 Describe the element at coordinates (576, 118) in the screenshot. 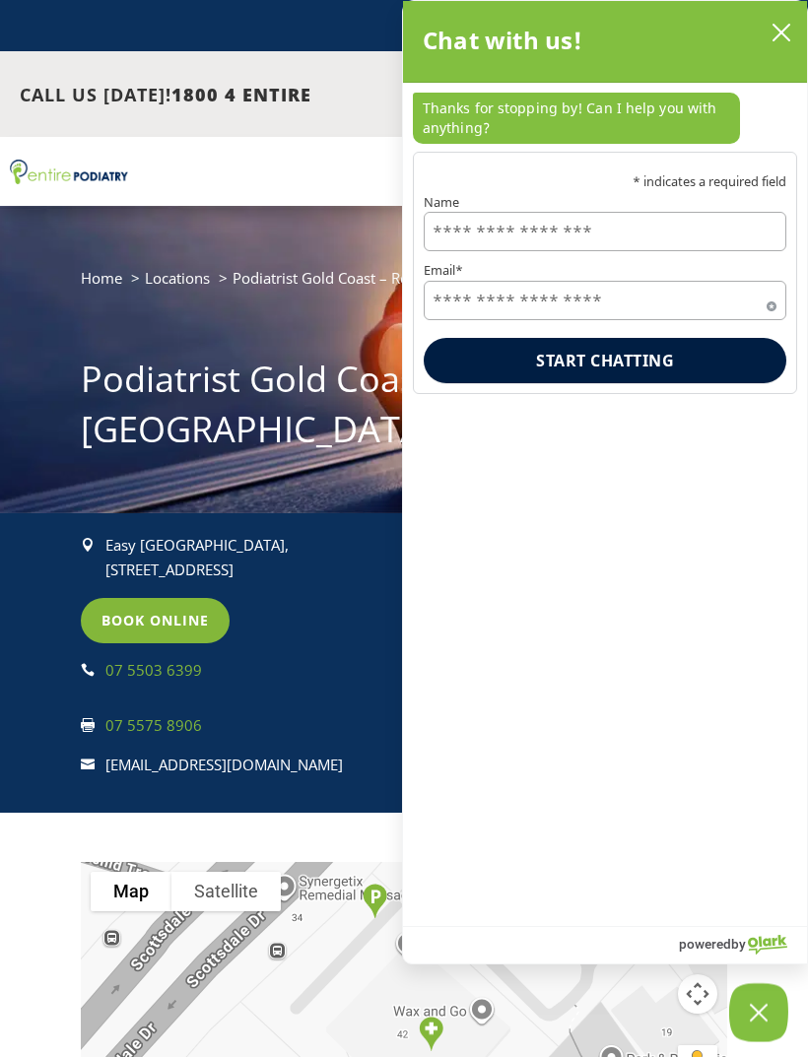

I see `p: Thanks for stopping by! Can I help you with anything?` at that location.